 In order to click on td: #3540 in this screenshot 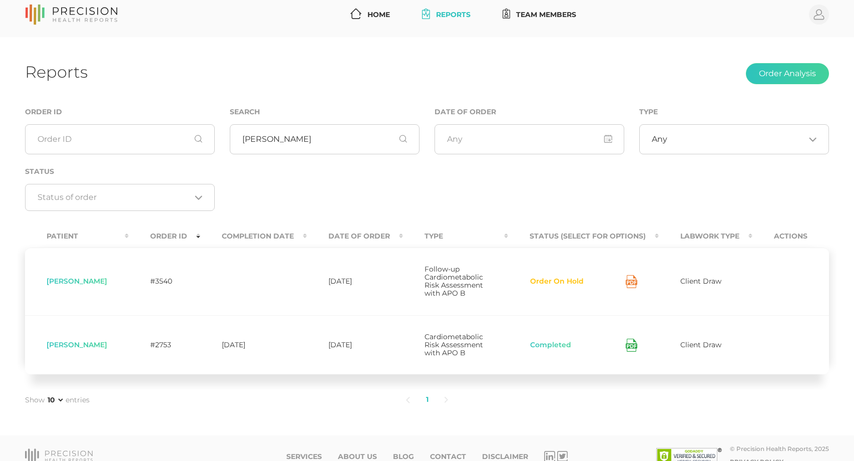, I will do `click(164, 281)`.